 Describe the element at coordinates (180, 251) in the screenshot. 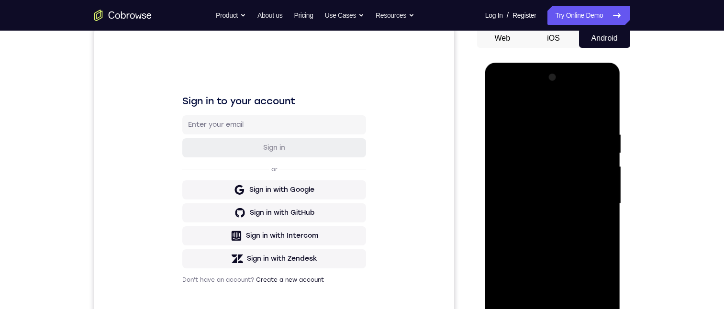

I see `p: Don't have an account?` at that location.